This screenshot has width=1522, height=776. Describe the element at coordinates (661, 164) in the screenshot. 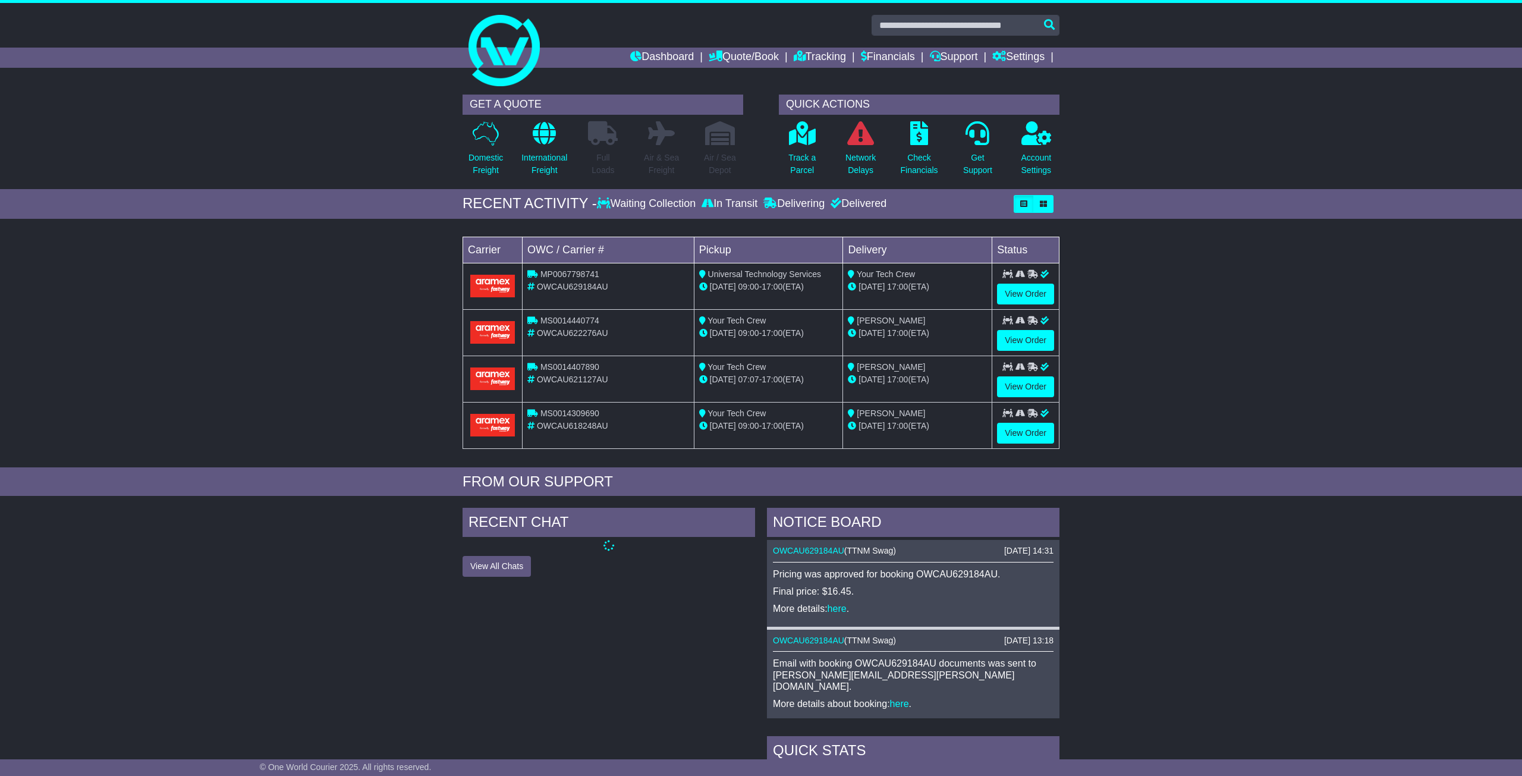

I see `p: Air & Sea Freight` at that location.